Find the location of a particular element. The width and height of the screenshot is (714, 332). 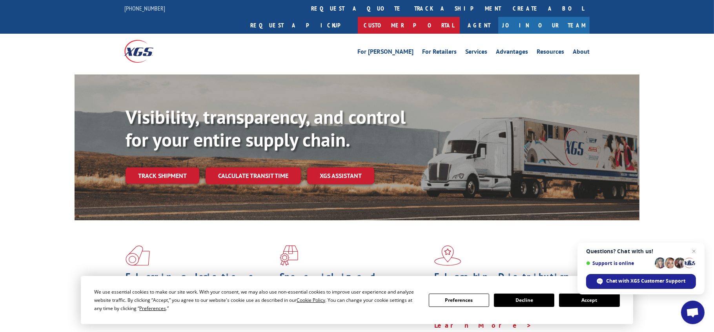

img: xgs-icon-total-supply-chain-intelligence-red is located at coordinates (138, 256).